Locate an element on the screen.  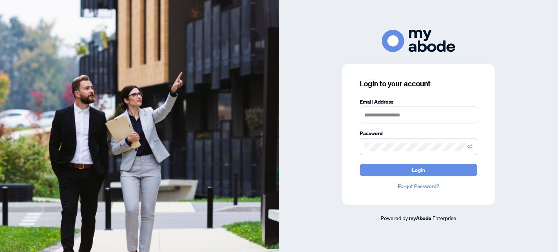
span: Login is located at coordinates (418, 170).